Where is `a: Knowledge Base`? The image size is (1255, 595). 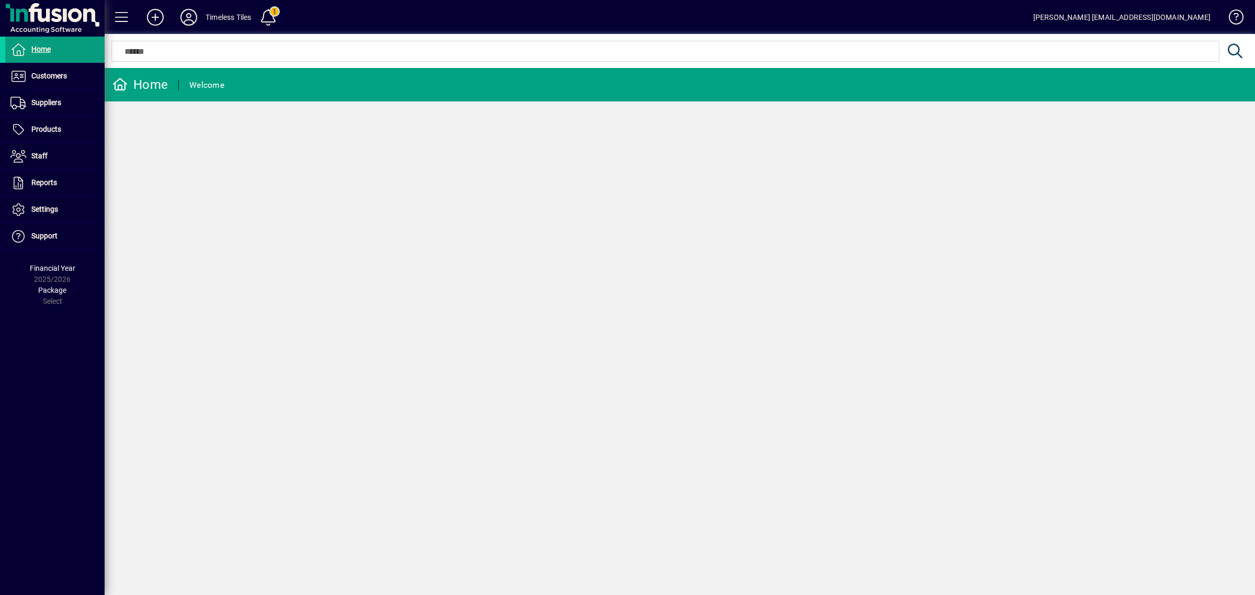
a: Knowledge Base is located at coordinates (1232, 19).